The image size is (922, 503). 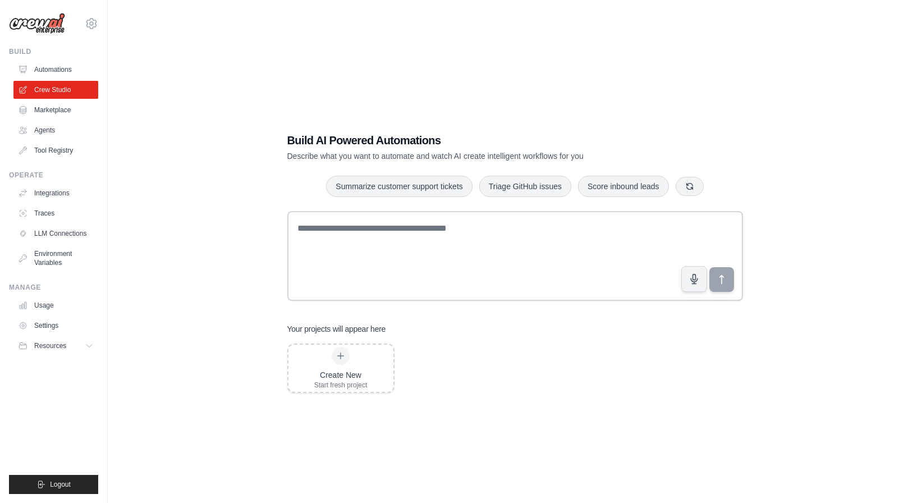 What do you see at coordinates (56, 90) in the screenshot?
I see `a: Crew Studio` at bounding box center [56, 90].